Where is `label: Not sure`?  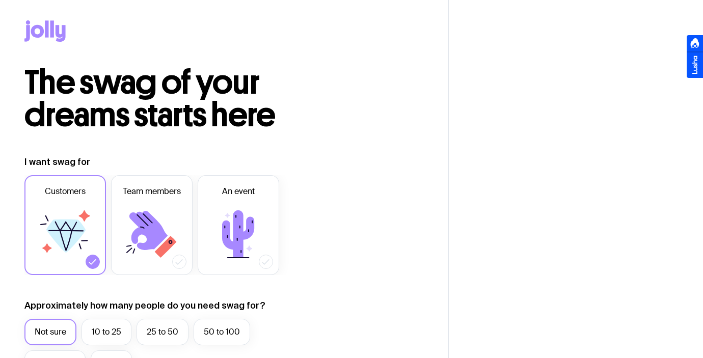
label: Not sure is located at coordinates (50, 332).